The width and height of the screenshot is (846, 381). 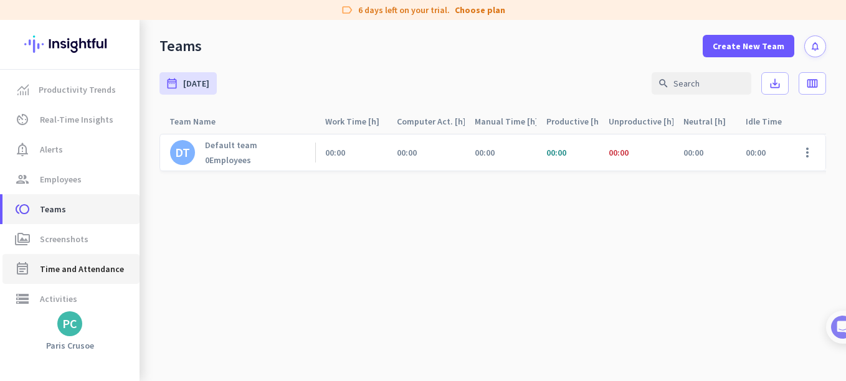 I want to click on i: notifications, so click(x=815, y=46).